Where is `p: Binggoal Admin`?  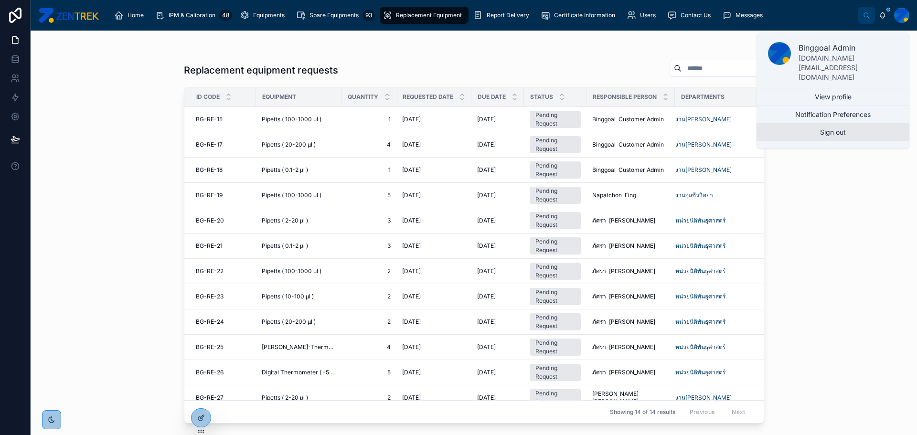
p: Binggoal Admin is located at coordinates (848, 48).